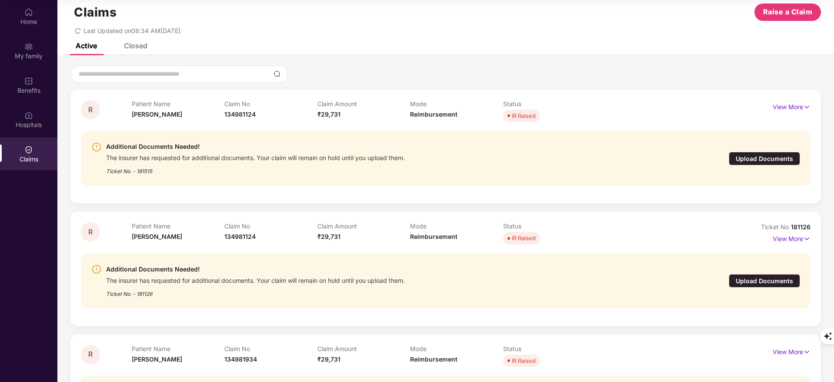 The width and height of the screenshot is (834, 382). Describe the element at coordinates (788, 12) in the screenshot. I see `button: Raise a Claim` at that location.